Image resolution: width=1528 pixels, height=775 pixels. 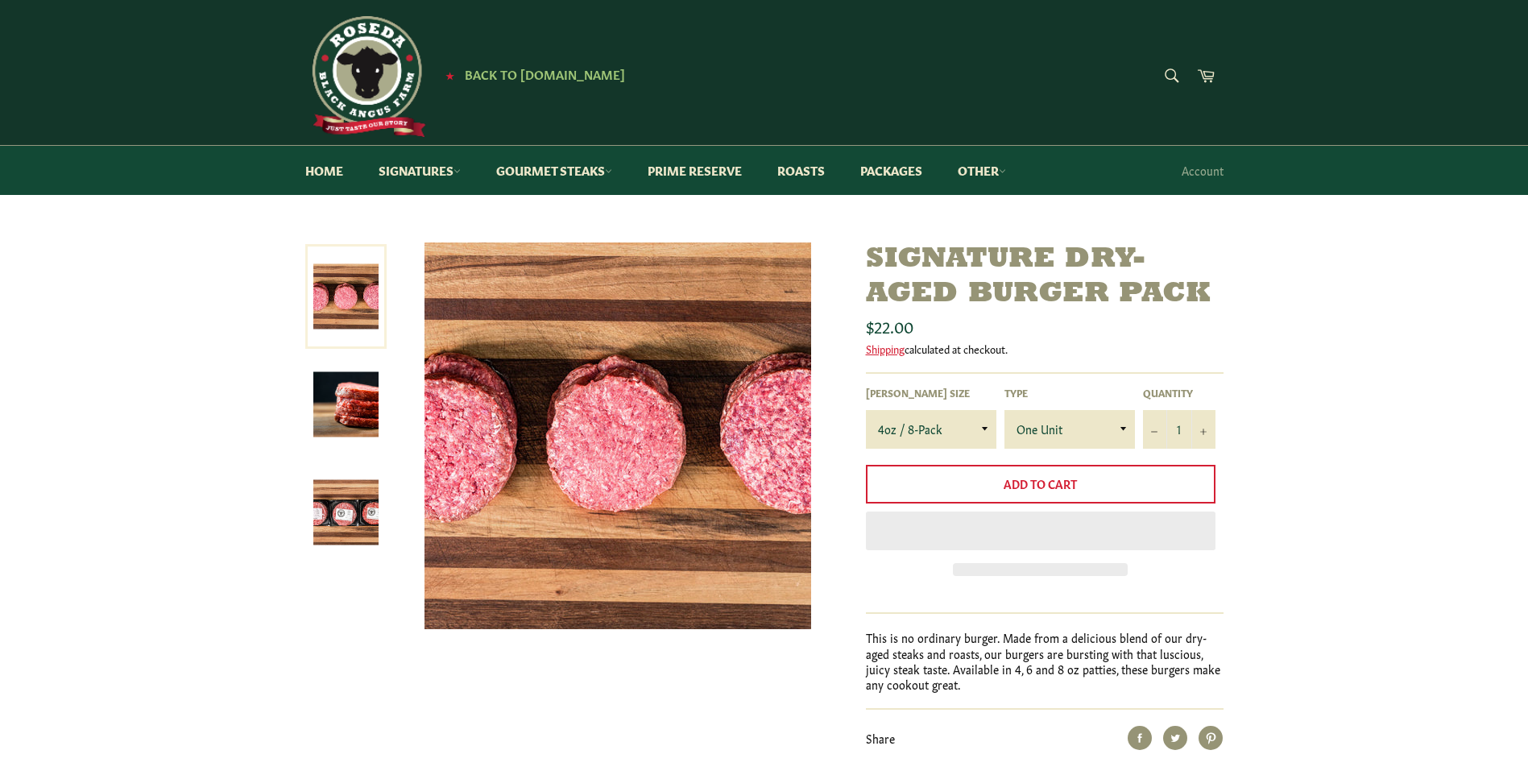 I want to click on a: Account, so click(x=1203, y=170).